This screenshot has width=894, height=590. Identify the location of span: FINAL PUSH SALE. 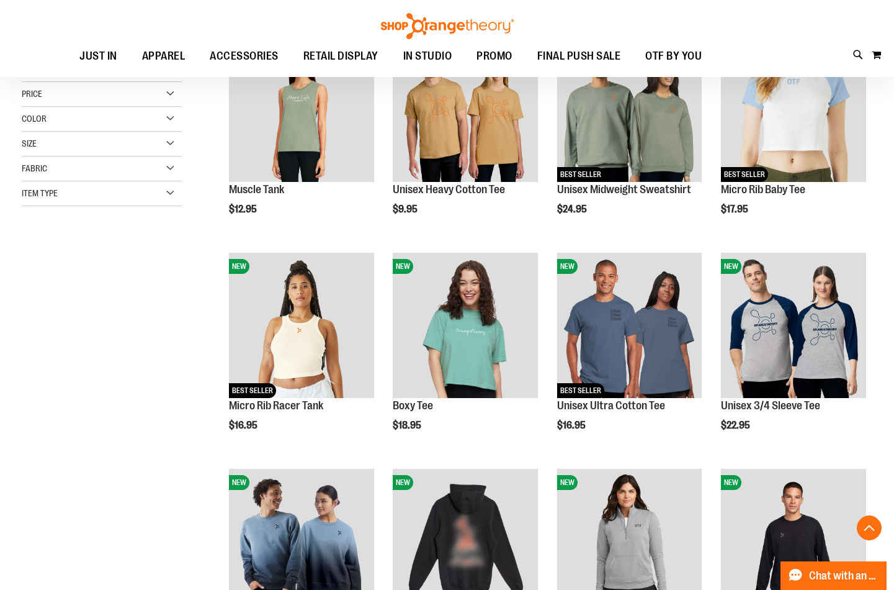
(579, 56).